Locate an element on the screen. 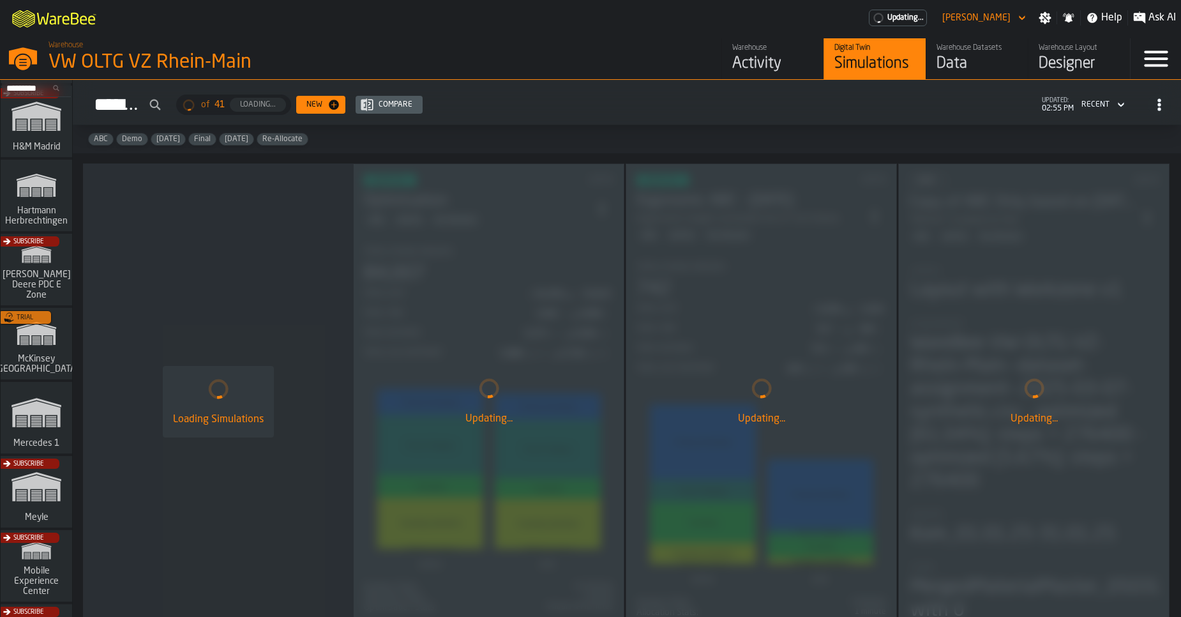  span: Ask AI is located at coordinates (1162, 18).